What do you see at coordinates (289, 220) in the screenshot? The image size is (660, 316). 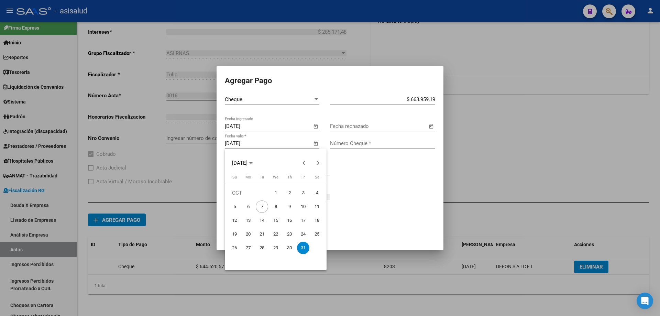 I see `span: 16` at bounding box center [289, 220].